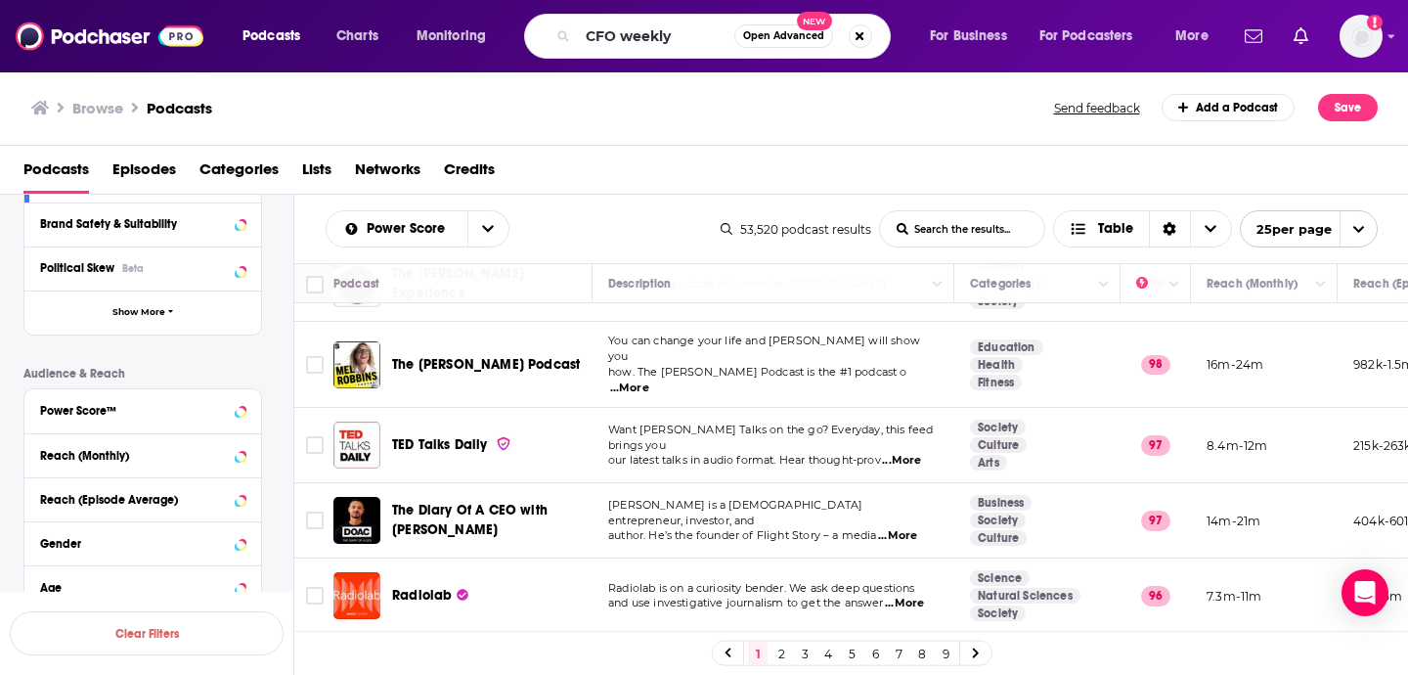  I want to click on span: For Business, so click(968, 36).